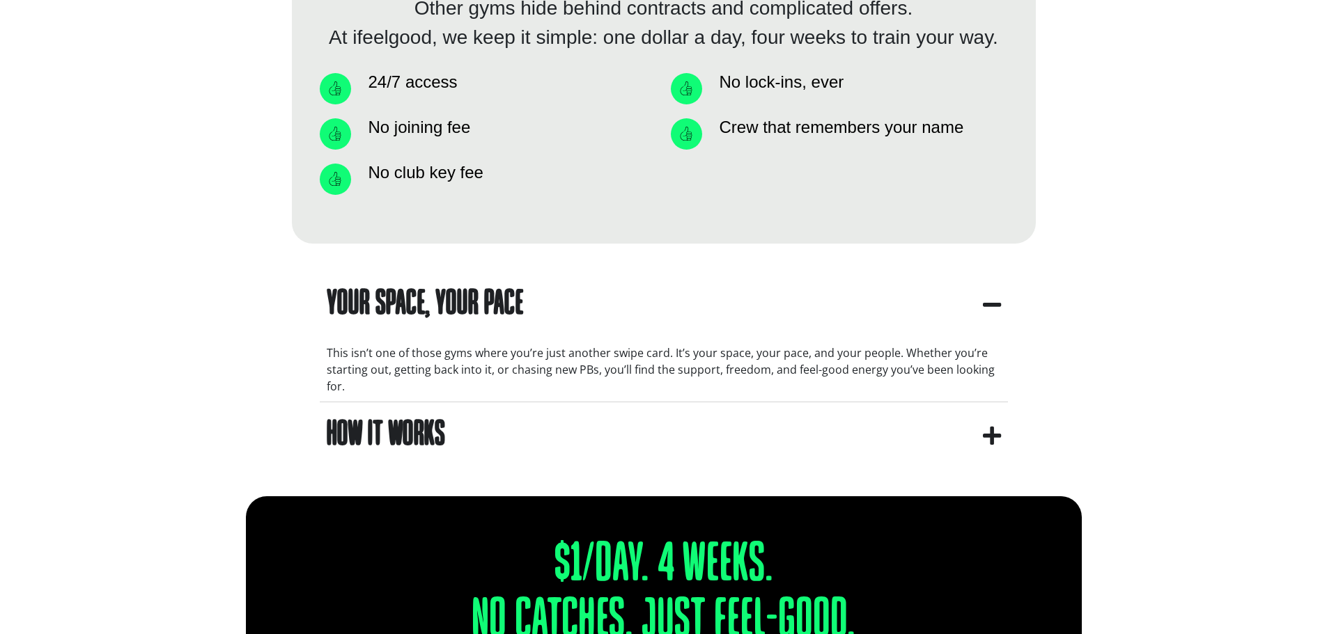  What do you see at coordinates (411, 82) in the screenshot?
I see `span: 24/7 access` at bounding box center [411, 82].